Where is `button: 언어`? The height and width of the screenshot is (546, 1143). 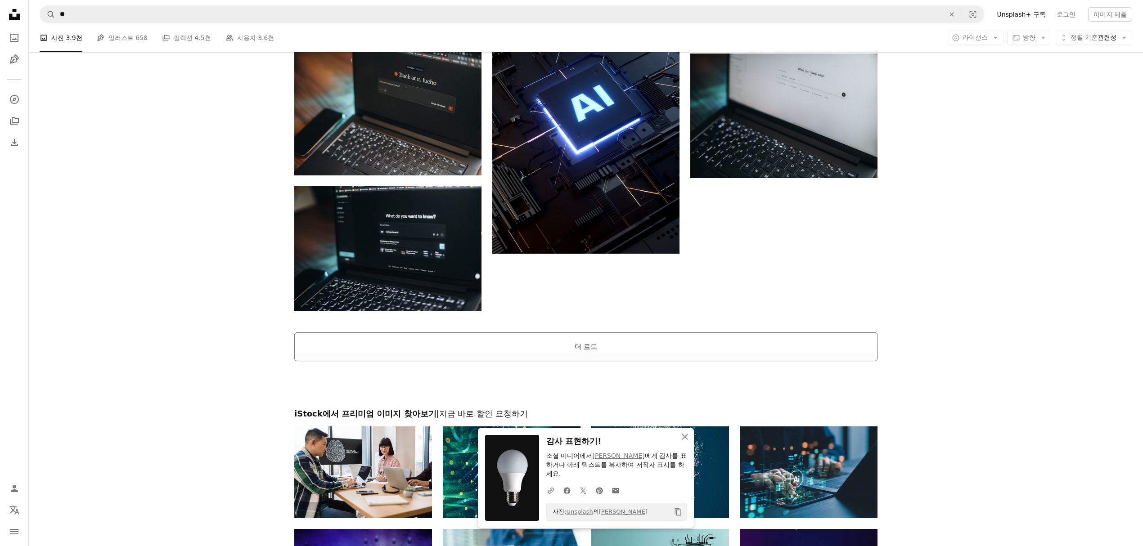 button: 언어 is located at coordinates (14, 510).